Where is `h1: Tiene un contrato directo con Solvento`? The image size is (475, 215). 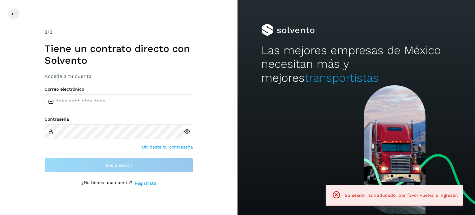
h1: Tiene un contrato directo con Solvento is located at coordinates (119, 54).